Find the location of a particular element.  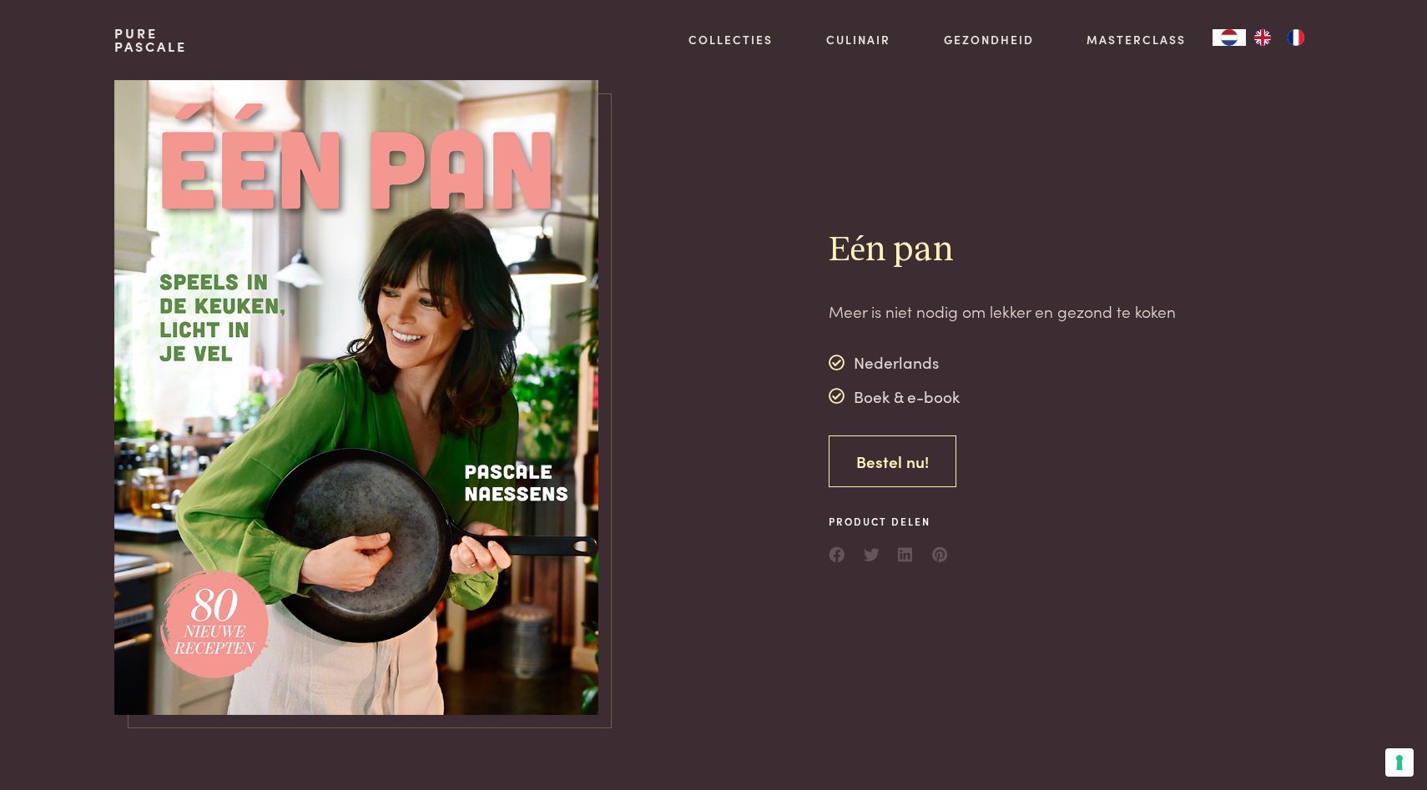

ul: Language list is located at coordinates (1279, 38).